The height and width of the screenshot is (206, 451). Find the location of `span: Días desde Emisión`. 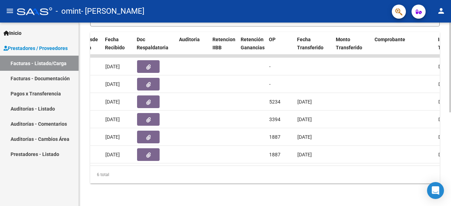

span: Días desde Emisión is located at coordinates (86, 43).